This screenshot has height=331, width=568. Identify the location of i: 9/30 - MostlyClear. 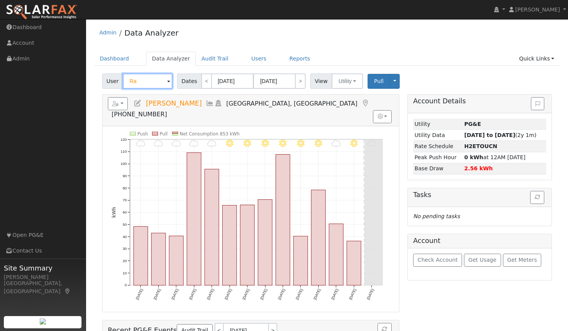
(354, 143).